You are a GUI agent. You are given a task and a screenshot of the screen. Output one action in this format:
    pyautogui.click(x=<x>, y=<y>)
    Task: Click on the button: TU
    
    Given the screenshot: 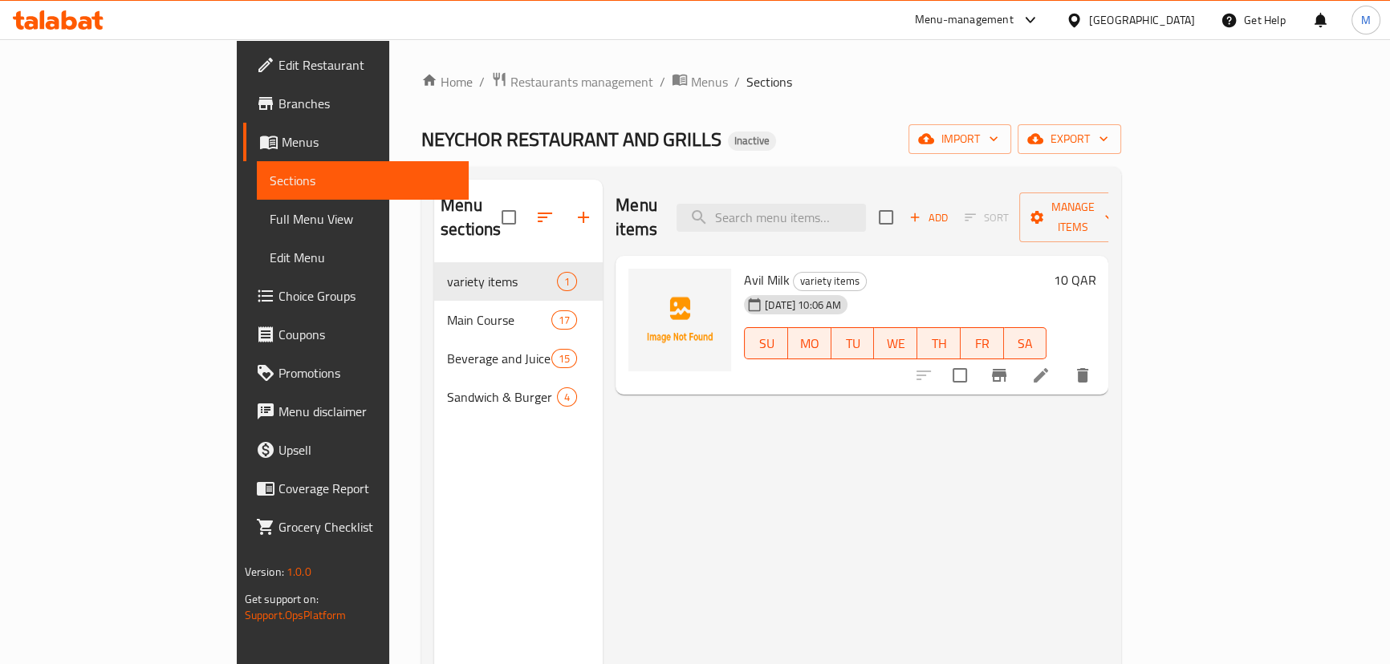 What is the action you would take?
    pyautogui.click(x=853, y=343)
    